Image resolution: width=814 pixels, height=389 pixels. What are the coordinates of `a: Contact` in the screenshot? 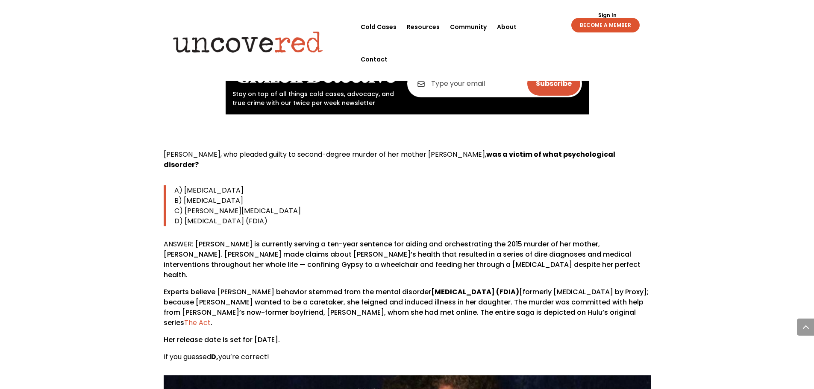 It's located at (374, 59).